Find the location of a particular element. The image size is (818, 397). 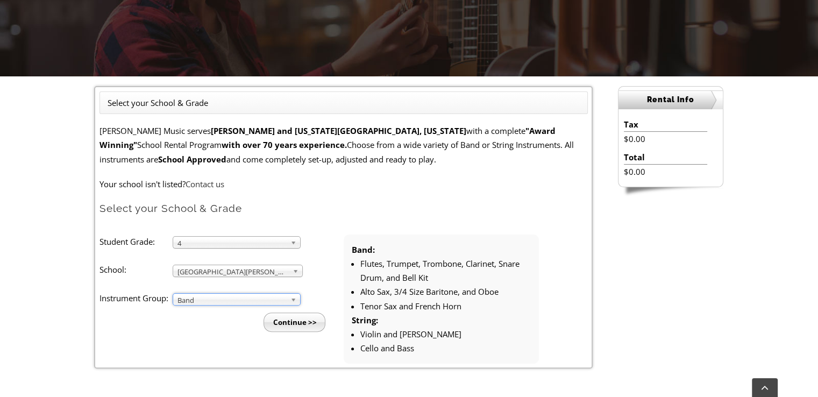

label: School: is located at coordinates (136, 269).